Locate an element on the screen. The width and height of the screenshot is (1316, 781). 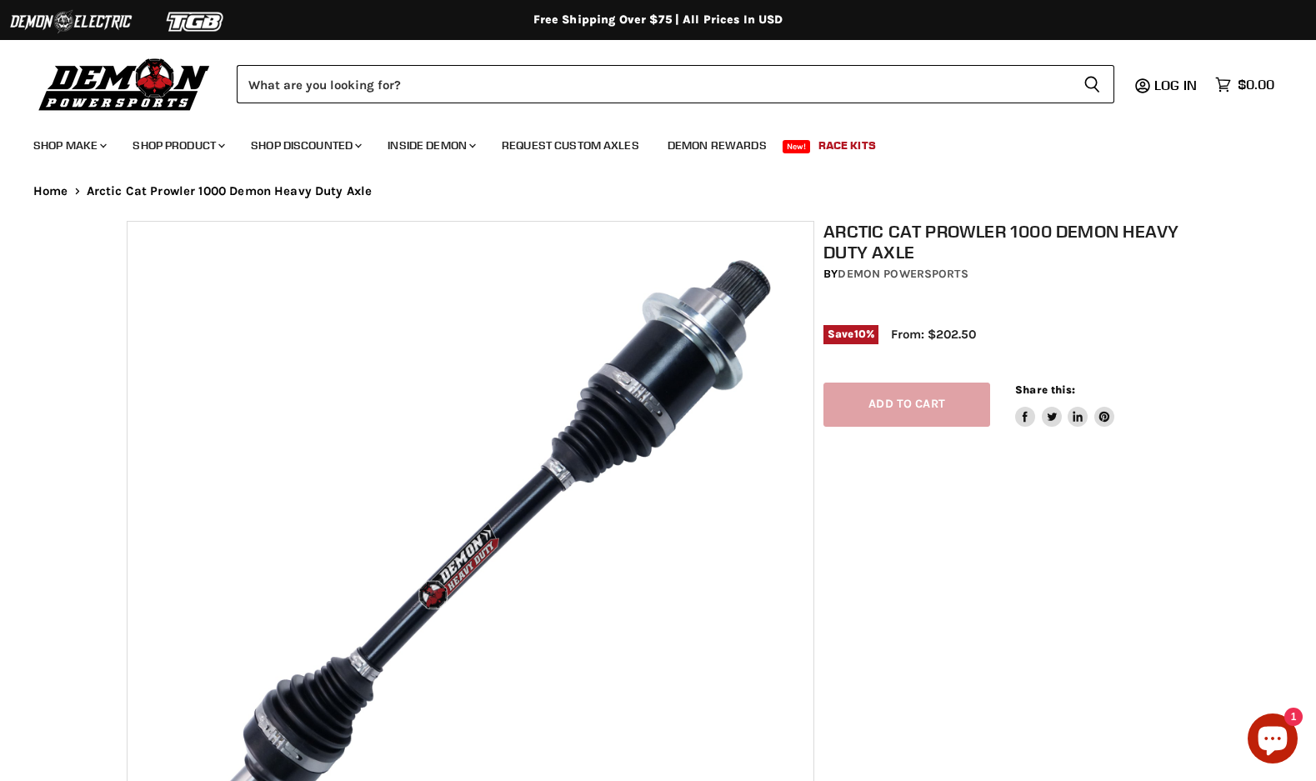
span: Arctic Cat Prowler 1000 Demon Heavy Duty Axle is located at coordinates (229, 191).